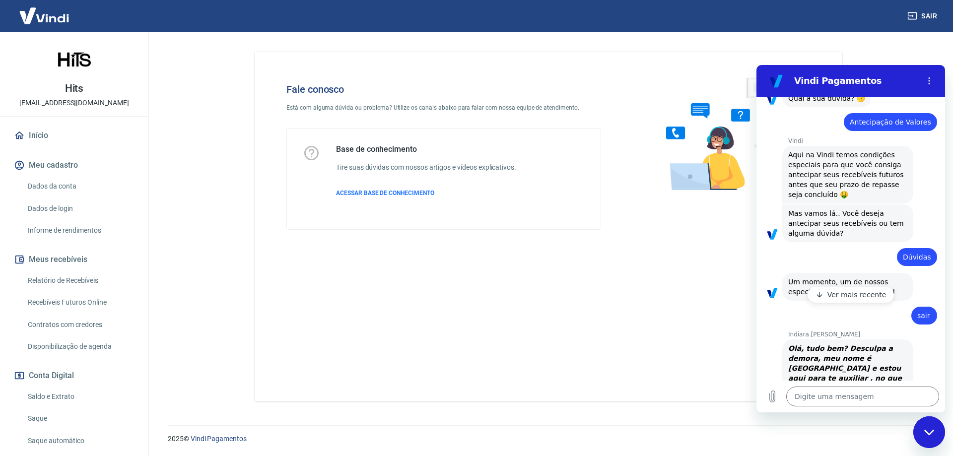  I want to click on button: Ver mais recente, so click(94, 230).